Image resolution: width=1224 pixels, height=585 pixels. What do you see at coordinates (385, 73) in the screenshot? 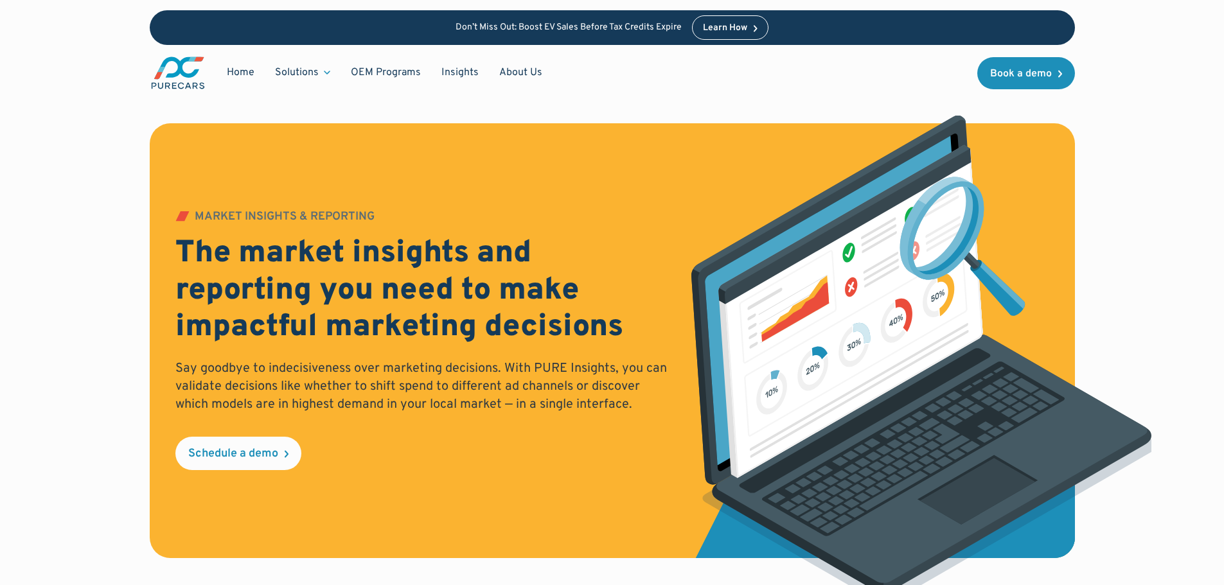
I see `a: OEM Programs` at bounding box center [385, 73].